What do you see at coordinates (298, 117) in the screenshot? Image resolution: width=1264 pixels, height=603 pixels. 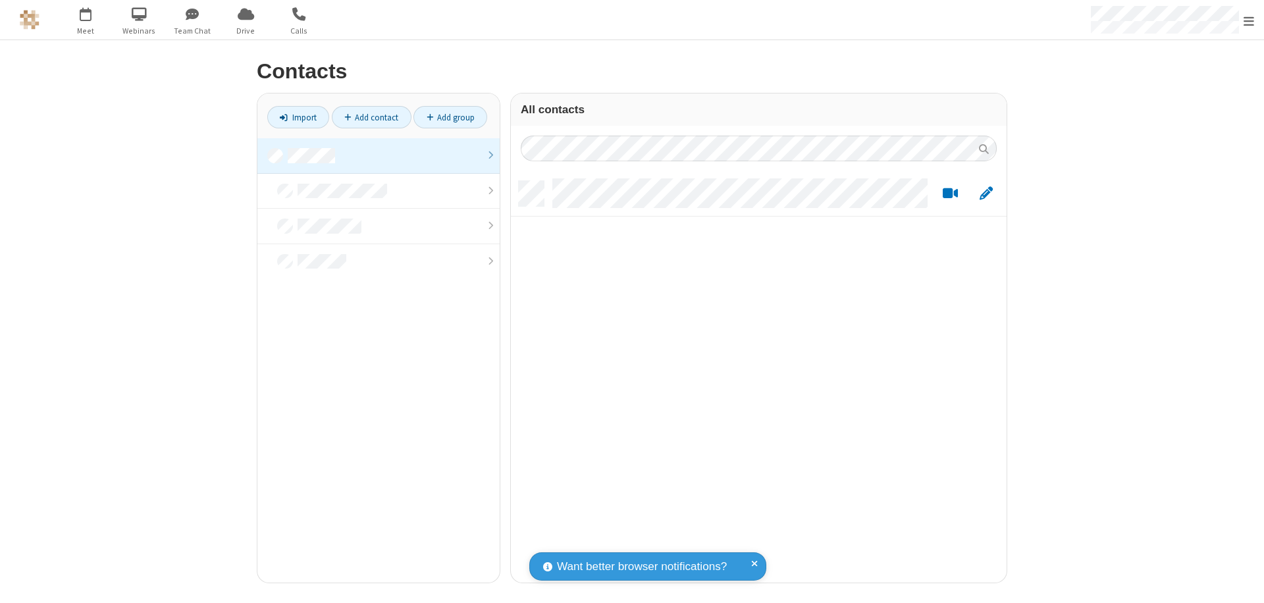 I see `a: Import` at bounding box center [298, 117].